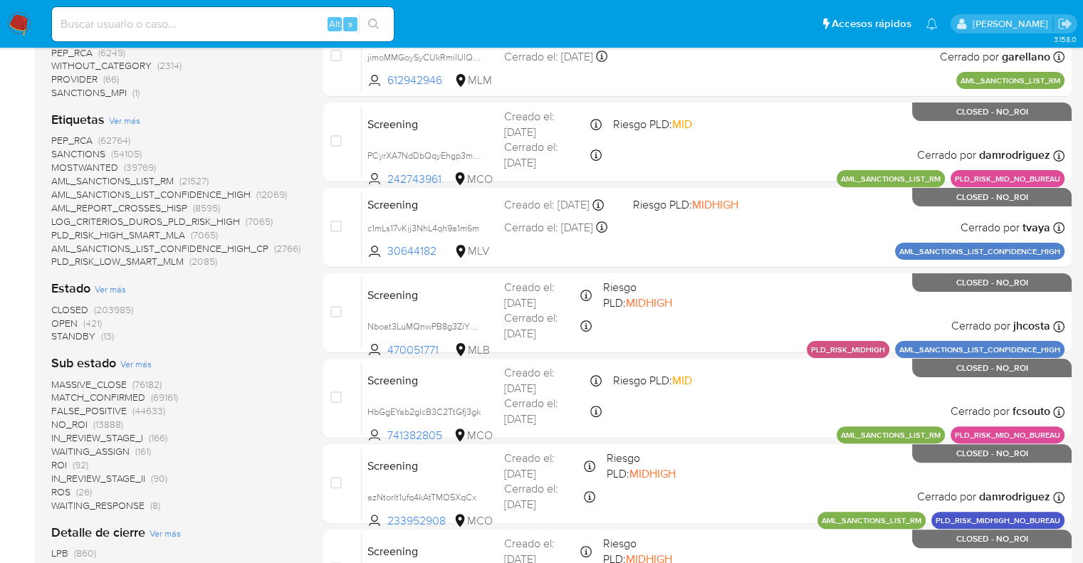 The height and width of the screenshot is (563, 1083). I want to click on p: marianela.tarsia@mercadolibre.com, so click(1011, 23).